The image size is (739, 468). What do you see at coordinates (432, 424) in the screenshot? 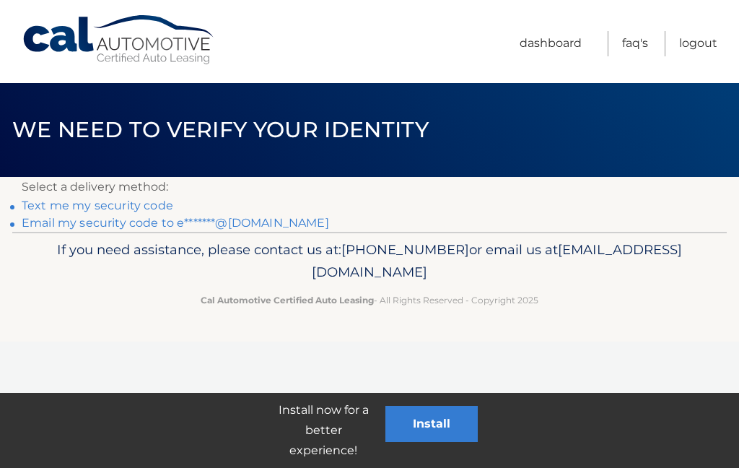
I see `button: Install` at bounding box center [432, 424].